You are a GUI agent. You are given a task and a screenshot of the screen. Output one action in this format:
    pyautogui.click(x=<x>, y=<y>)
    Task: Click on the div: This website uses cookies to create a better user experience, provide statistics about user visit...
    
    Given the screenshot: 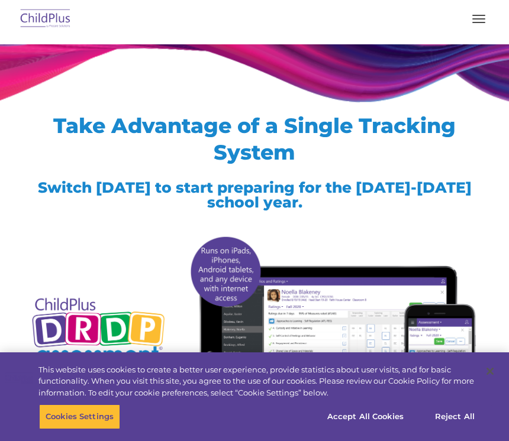 What is the action you would take?
    pyautogui.click(x=256, y=382)
    